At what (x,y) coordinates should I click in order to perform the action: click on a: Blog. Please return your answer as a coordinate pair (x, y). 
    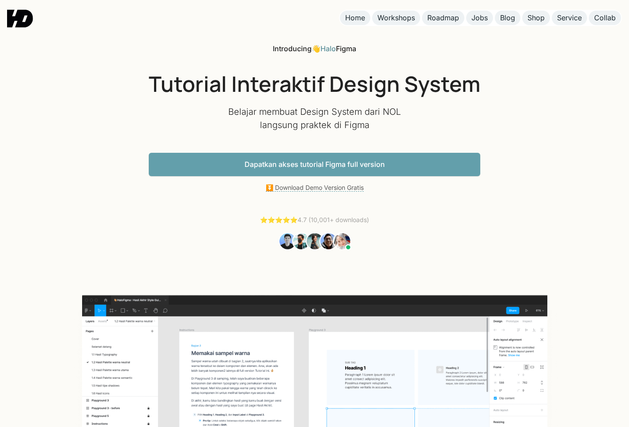
    Looking at the image, I should click on (507, 18).